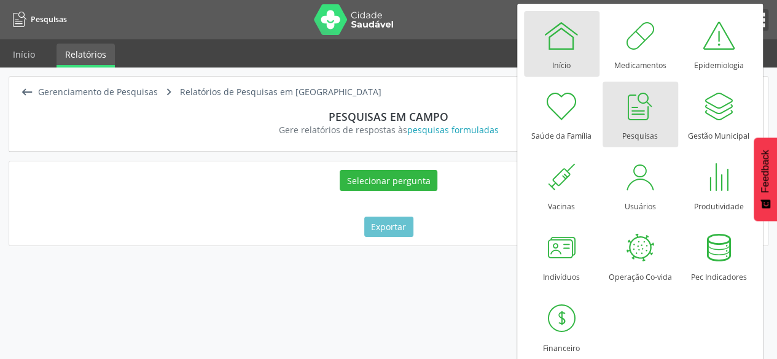  What do you see at coordinates (49, 19) in the screenshot?
I see `span: Pesquisas` at bounding box center [49, 19].